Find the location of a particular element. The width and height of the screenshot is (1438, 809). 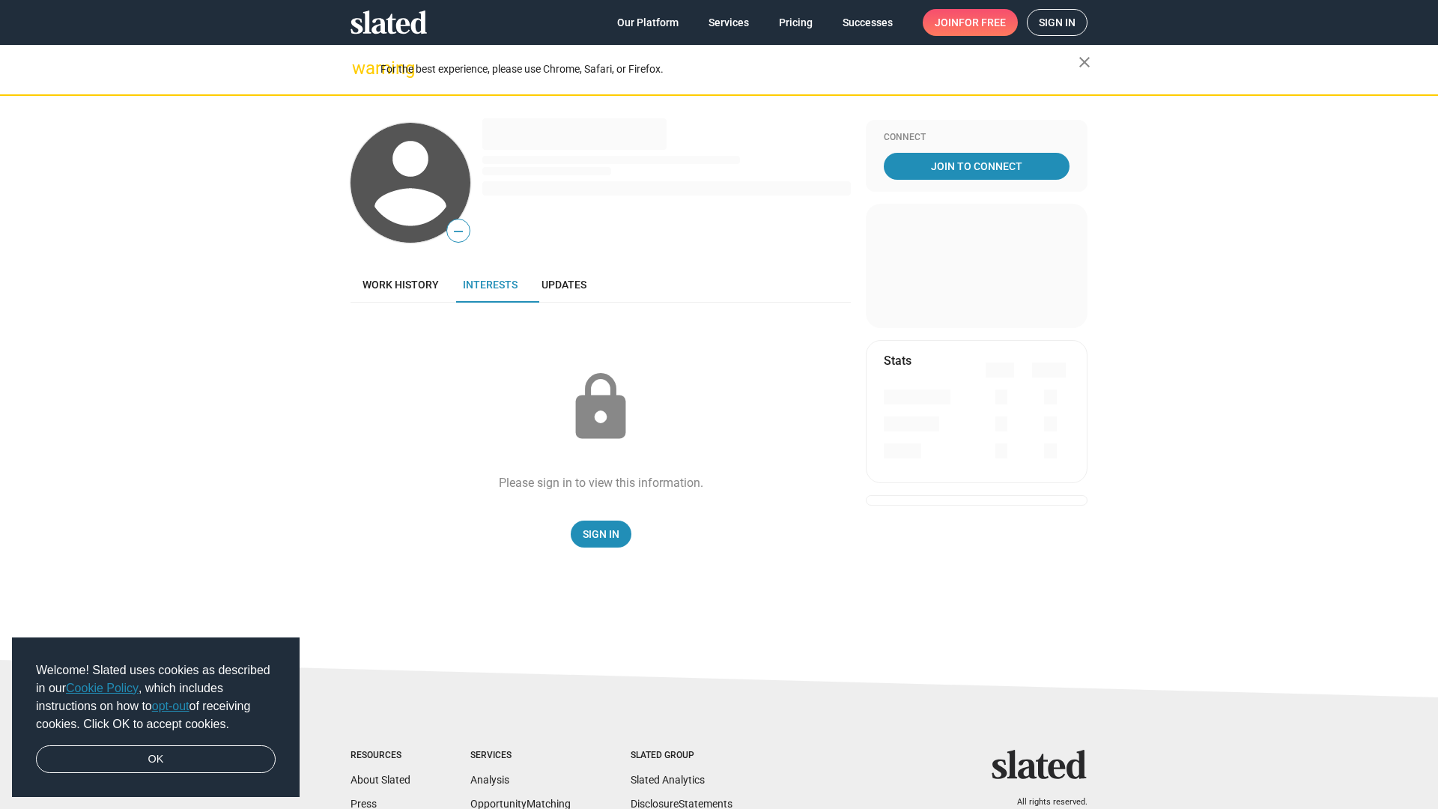

span: Work history is located at coordinates (401, 285).